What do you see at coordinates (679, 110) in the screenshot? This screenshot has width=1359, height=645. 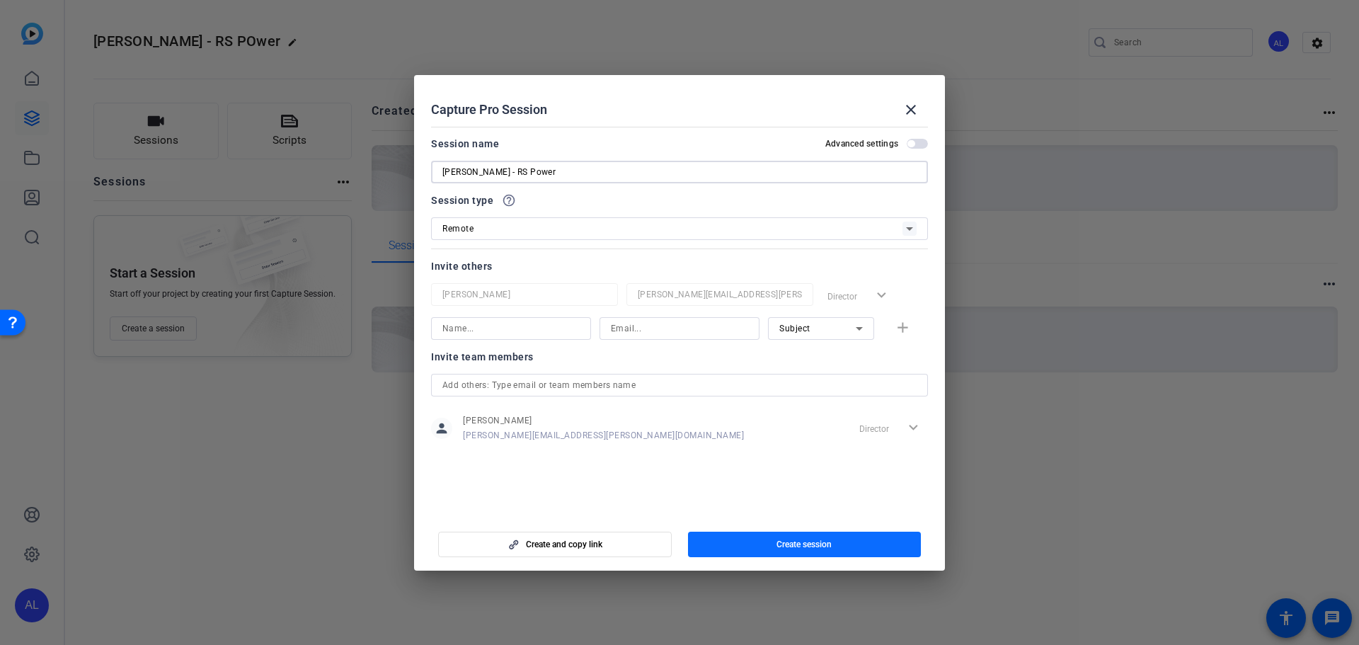 I see `div: Capture Pro Session` at bounding box center [679, 110].